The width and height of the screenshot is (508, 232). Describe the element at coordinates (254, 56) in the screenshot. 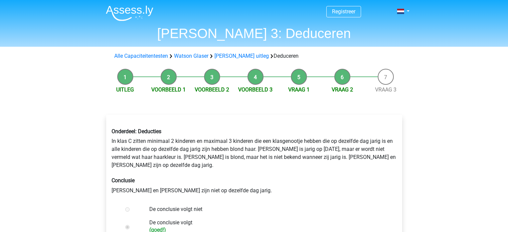

I see `div: Deduceren` at that location.